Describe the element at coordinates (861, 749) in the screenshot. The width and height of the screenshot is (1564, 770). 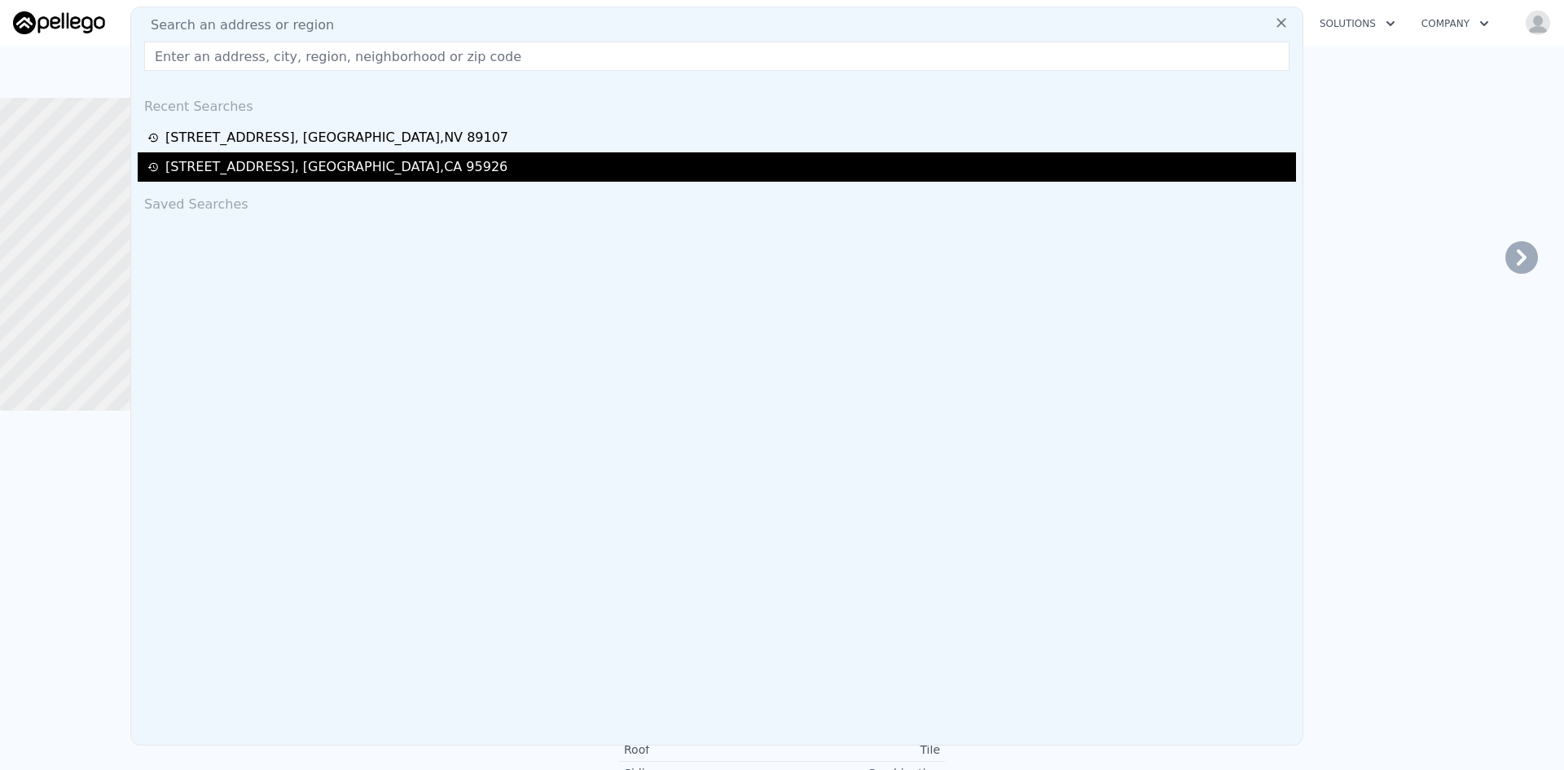
I see `div: Tile` at that location.